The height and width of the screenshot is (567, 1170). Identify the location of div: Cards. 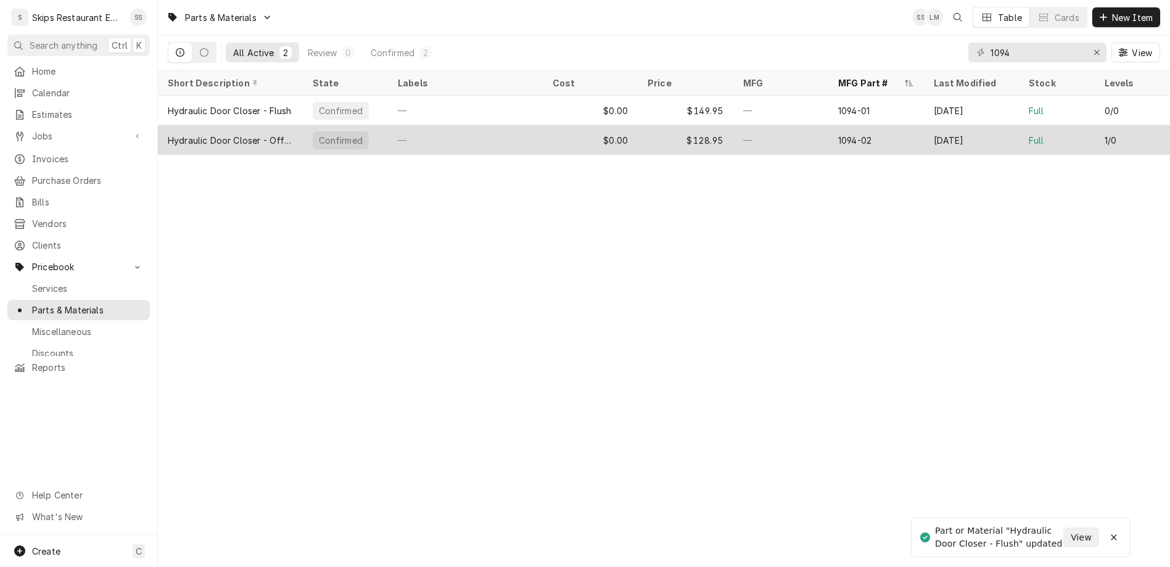
(1067, 17).